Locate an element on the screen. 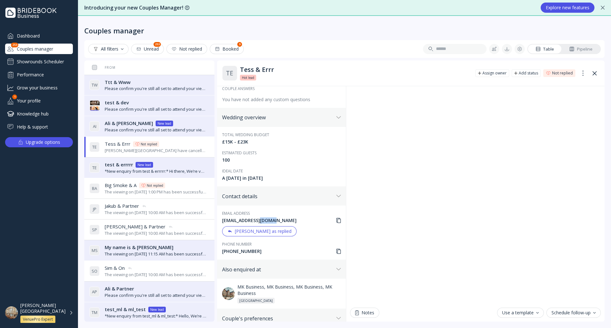 The image size is (611, 328). div: Table is located at coordinates (545, 49).